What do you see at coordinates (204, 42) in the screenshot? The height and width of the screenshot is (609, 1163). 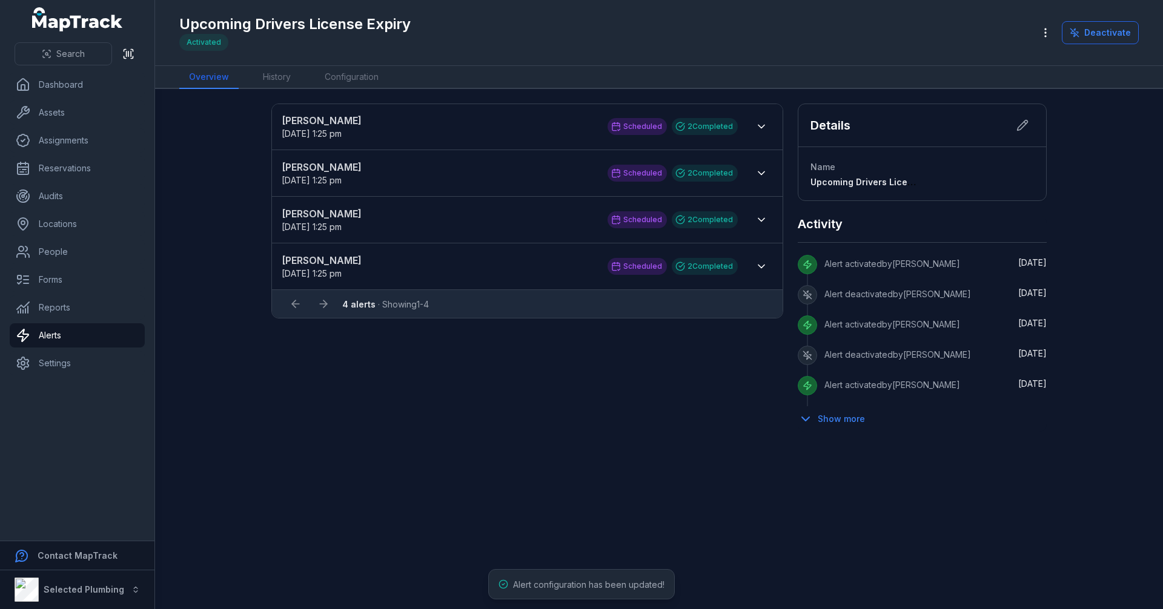 I see `div: Activated` at bounding box center [204, 42].